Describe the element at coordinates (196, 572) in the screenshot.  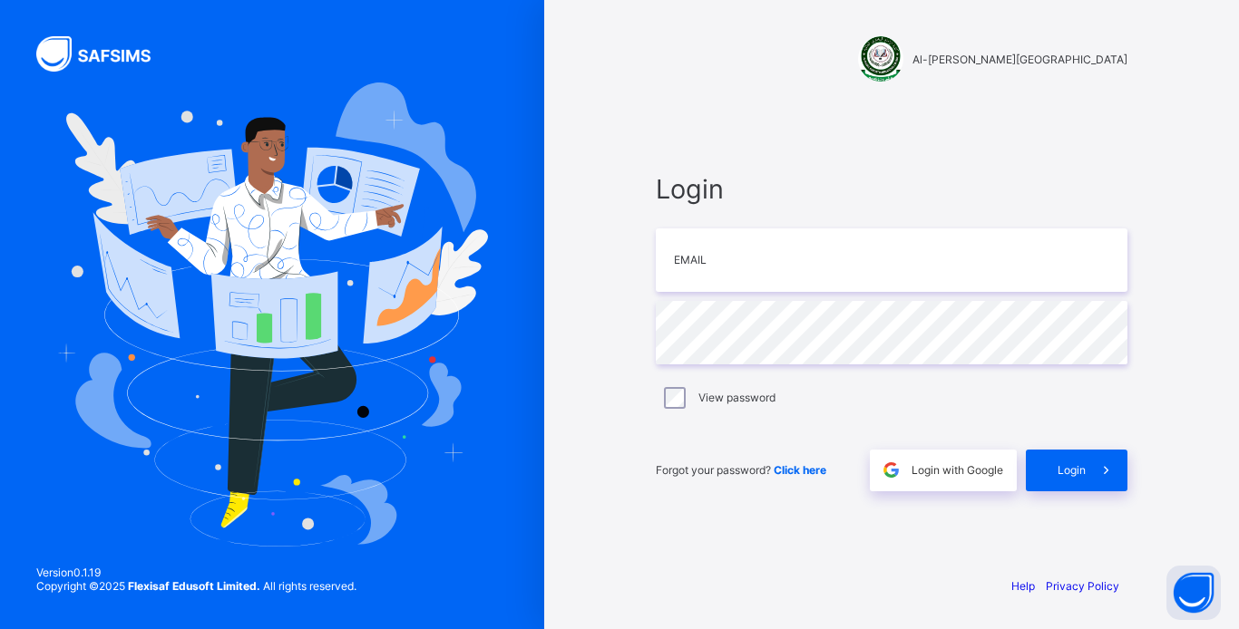
I see `span: Version 0.1.19` at that location.